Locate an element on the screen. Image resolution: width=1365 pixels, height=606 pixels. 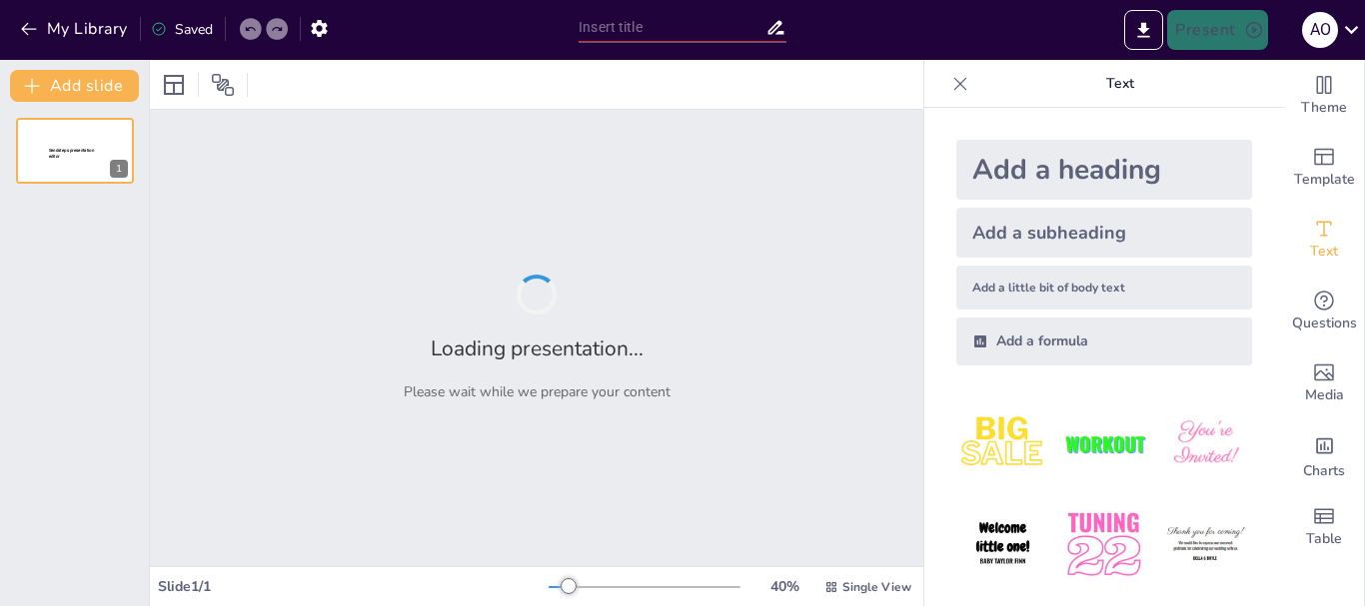
button: Present is located at coordinates (1217, 30).